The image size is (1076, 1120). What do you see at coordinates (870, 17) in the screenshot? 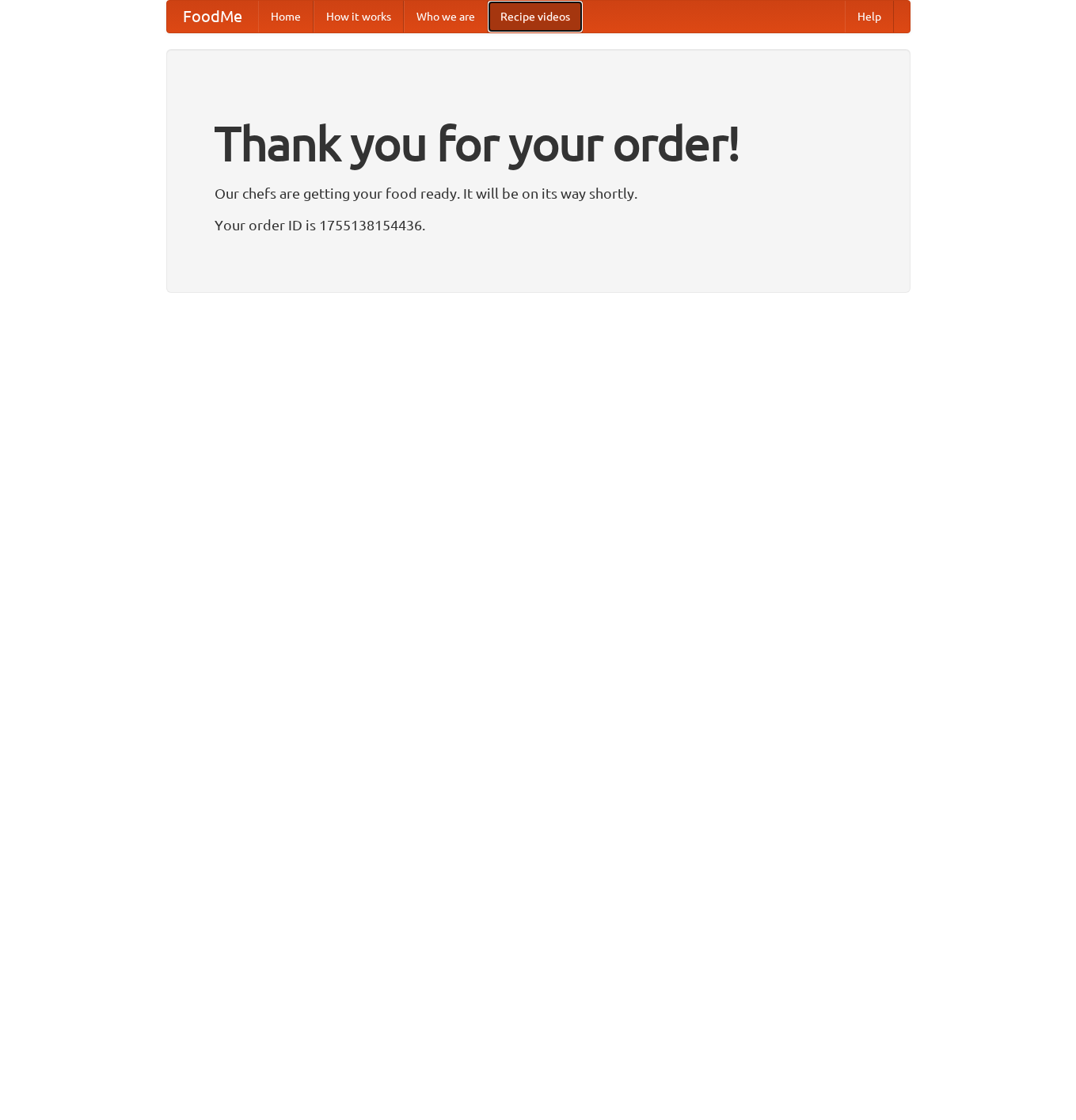
I see `a: Help` at bounding box center [870, 17].